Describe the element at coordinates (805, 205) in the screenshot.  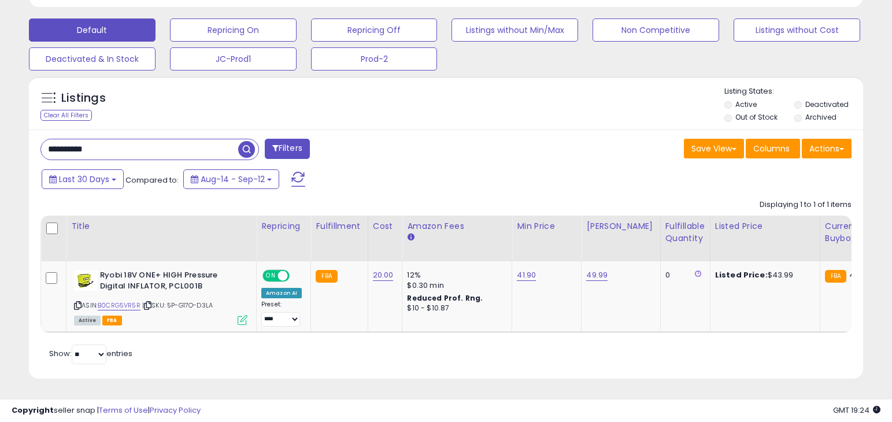
I see `div: Displaying 1 to 1 of 1 items` at that location.